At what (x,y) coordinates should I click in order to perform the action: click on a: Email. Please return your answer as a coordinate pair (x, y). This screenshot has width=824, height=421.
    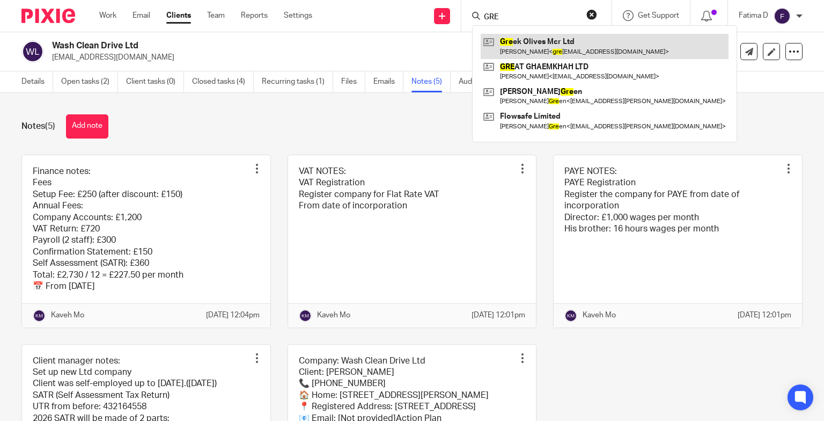
    Looking at the image, I should click on (141, 16).